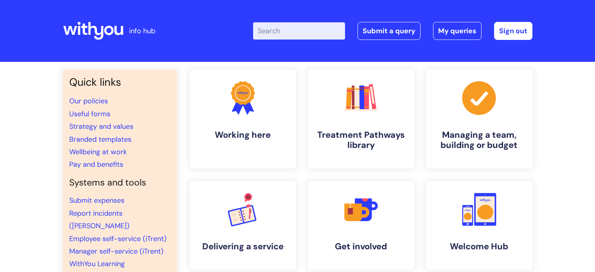 The image size is (595, 272). Describe the element at coordinates (243, 119) in the screenshot. I see `a: Working here` at that location.